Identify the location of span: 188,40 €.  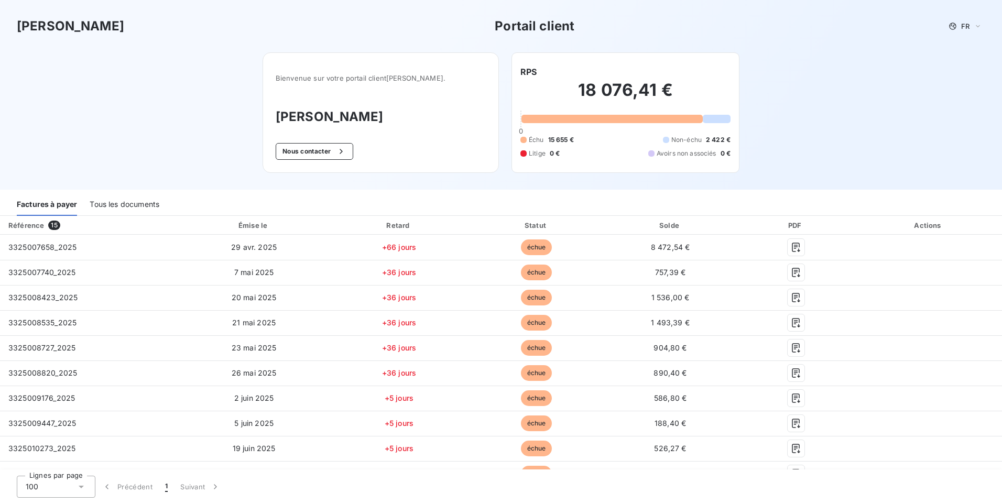
(670, 423).